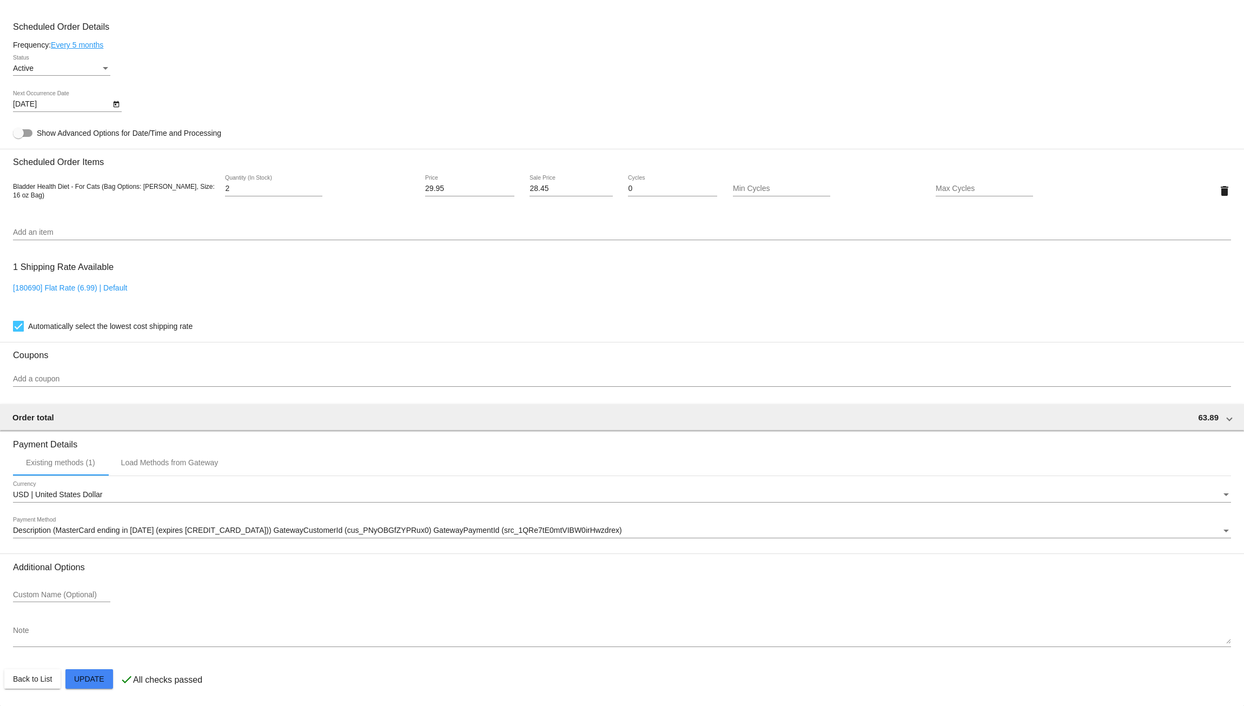 The width and height of the screenshot is (1244, 706). What do you see at coordinates (622, 495) in the screenshot?
I see `mat-select: Currency` at bounding box center [622, 495].